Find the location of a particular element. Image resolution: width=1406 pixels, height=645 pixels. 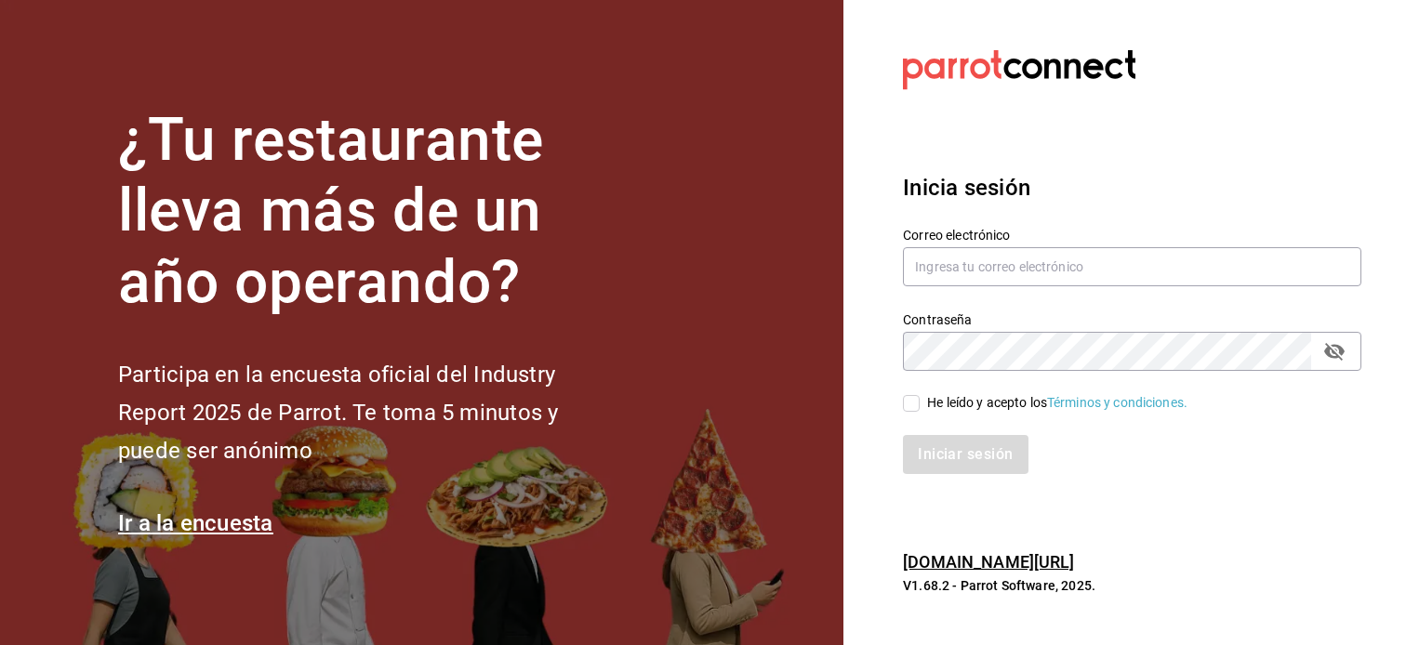

label: Correo electrónico is located at coordinates (1132, 234).